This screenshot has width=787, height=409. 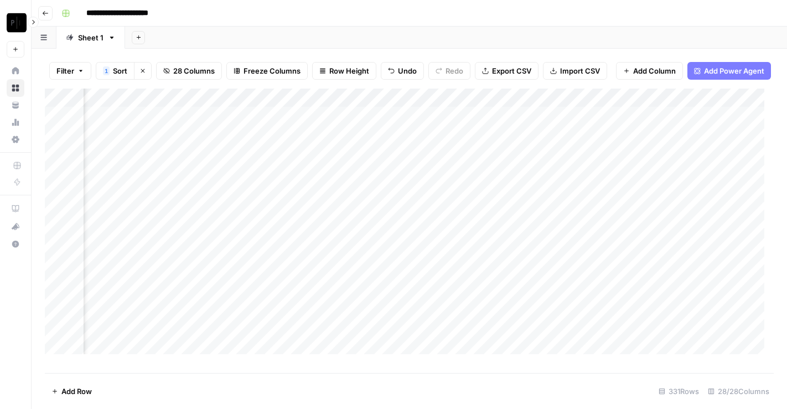 I want to click on span: Redo, so click(x=454, y=71).